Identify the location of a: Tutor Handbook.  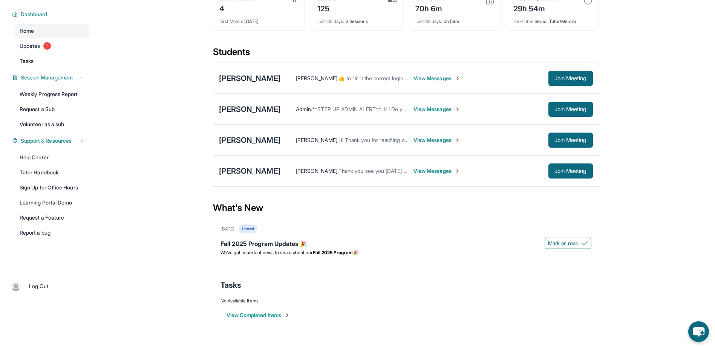
(52, 173).